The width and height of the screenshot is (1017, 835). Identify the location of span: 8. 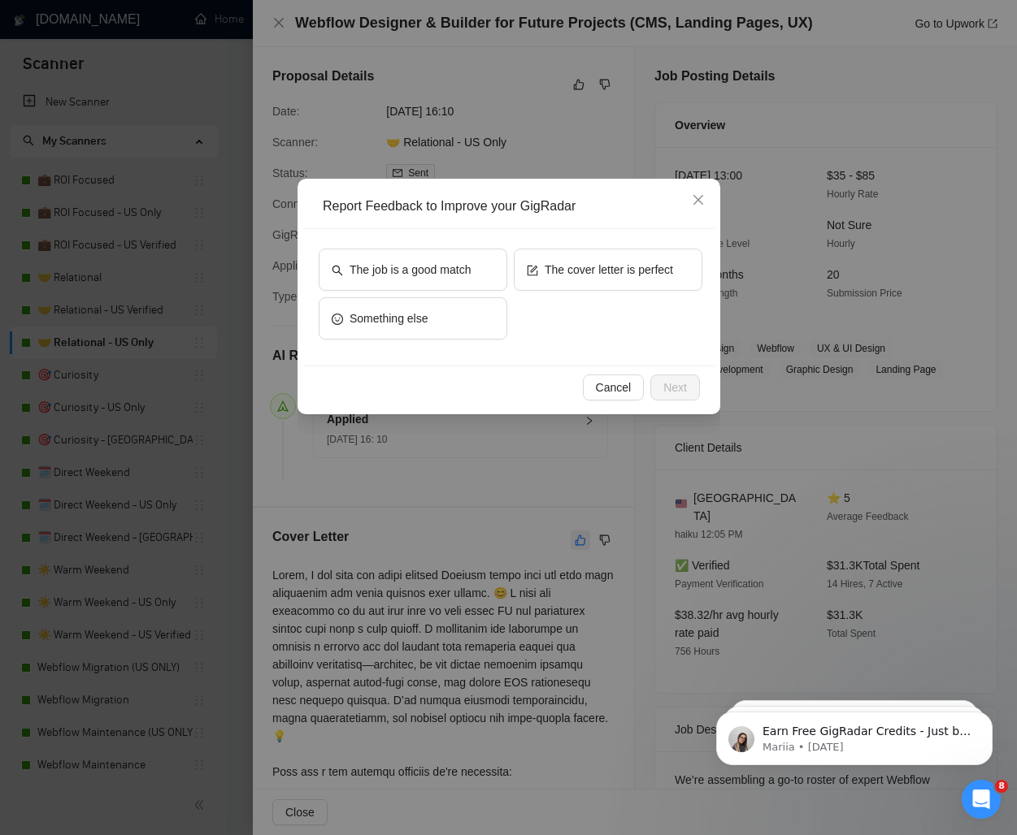
(1001, 787).